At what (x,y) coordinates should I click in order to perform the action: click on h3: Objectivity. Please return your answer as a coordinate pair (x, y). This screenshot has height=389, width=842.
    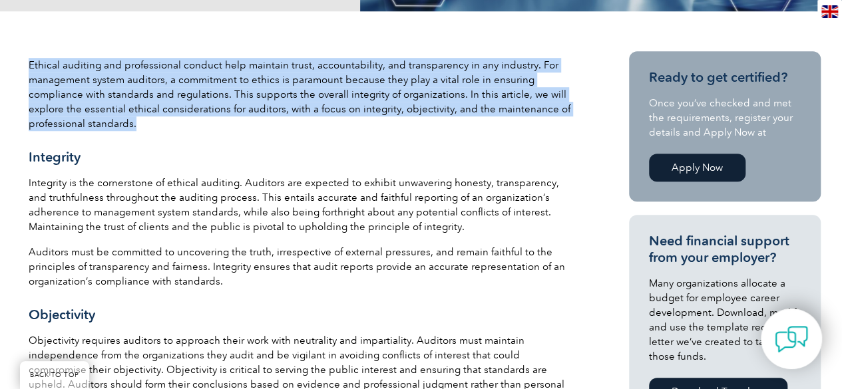
    Looking at the image, I should click on (301, 315).